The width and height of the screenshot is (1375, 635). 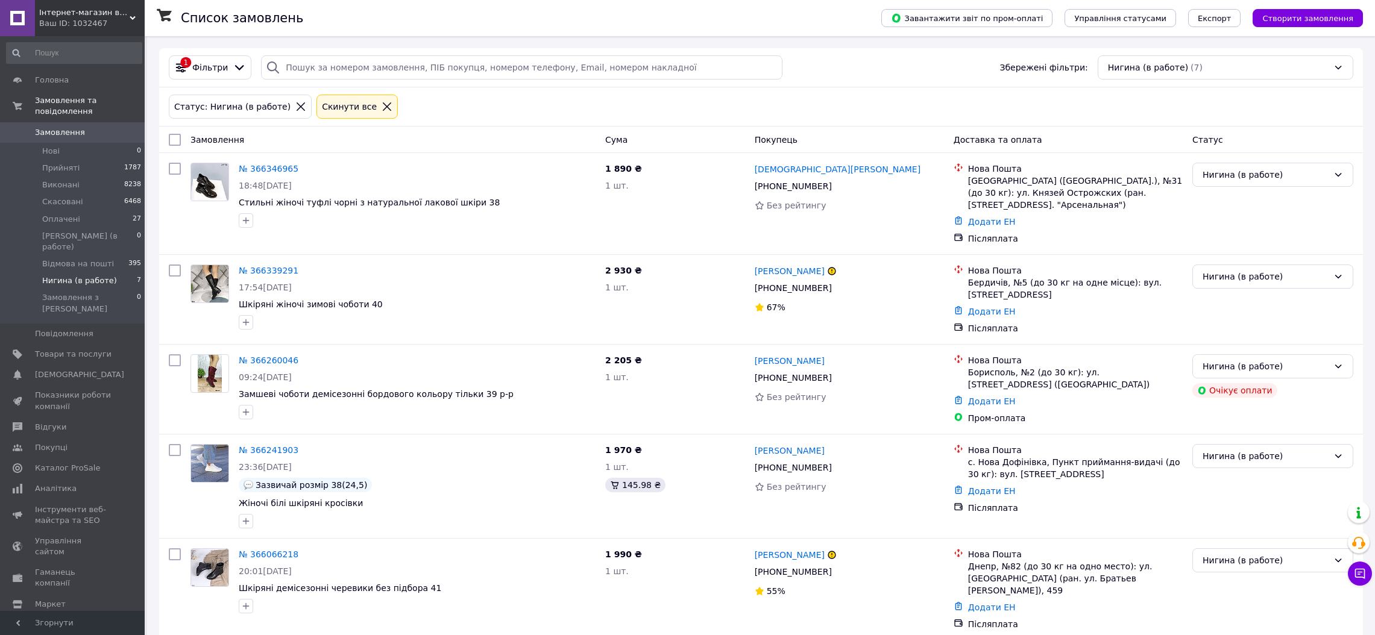 What do you see at coordinates (67, 468) in the screenshot?
I see `span: Каталог ProSale` at bounding box center [67, 468].